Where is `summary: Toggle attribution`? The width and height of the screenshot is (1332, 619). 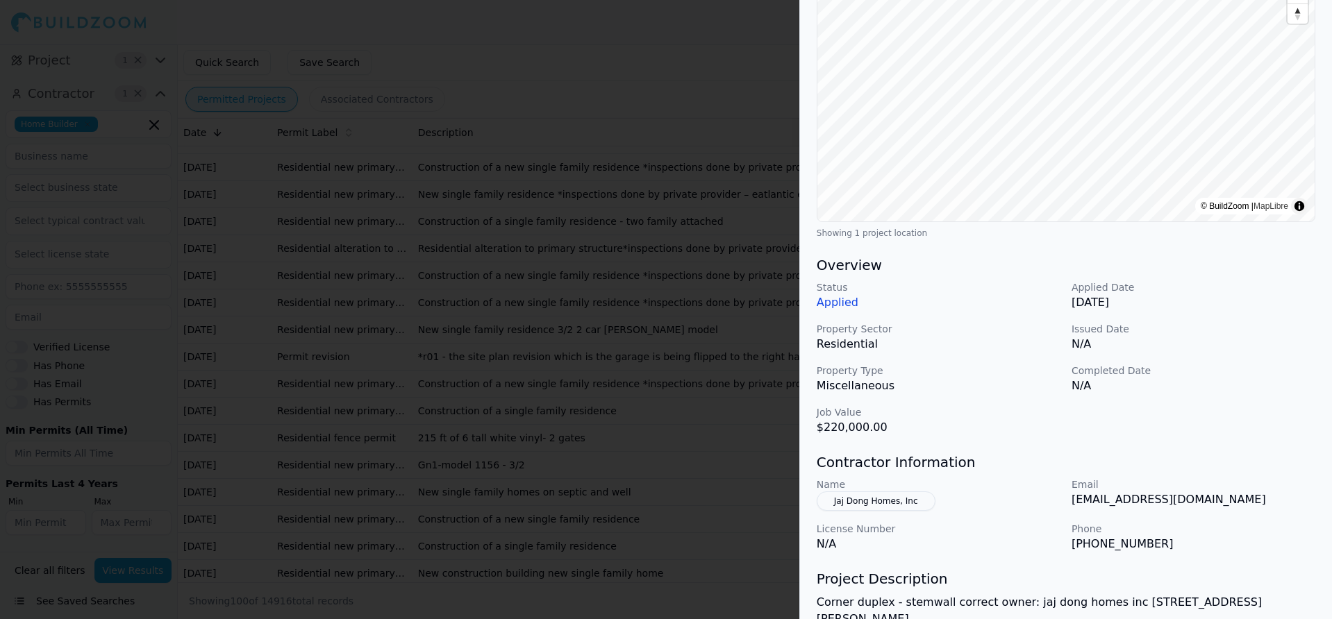 summary: Toggle attribution is located at coordinates (1299, 206).